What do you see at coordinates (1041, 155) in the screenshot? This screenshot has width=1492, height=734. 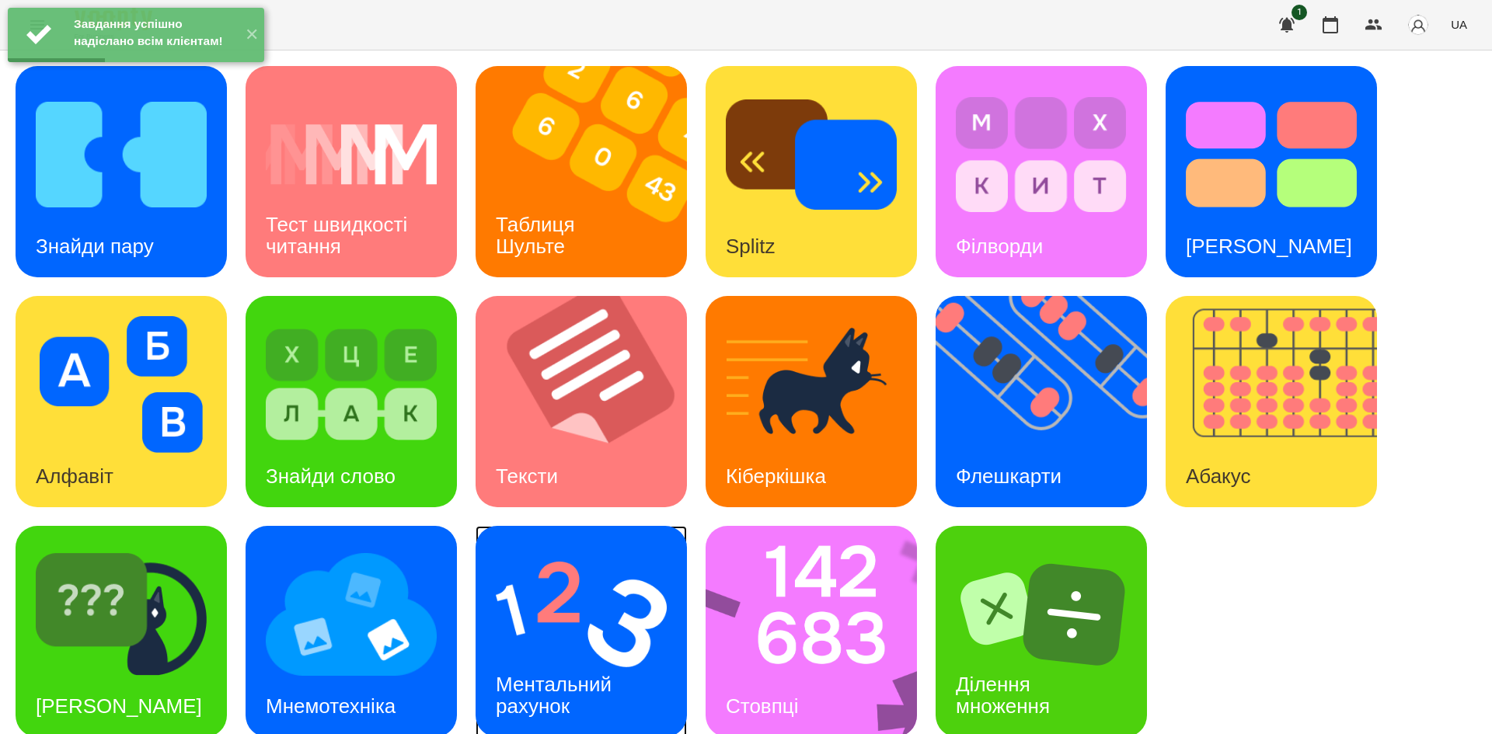 I see `img: Філворди` at bounding box center [1041, 155].